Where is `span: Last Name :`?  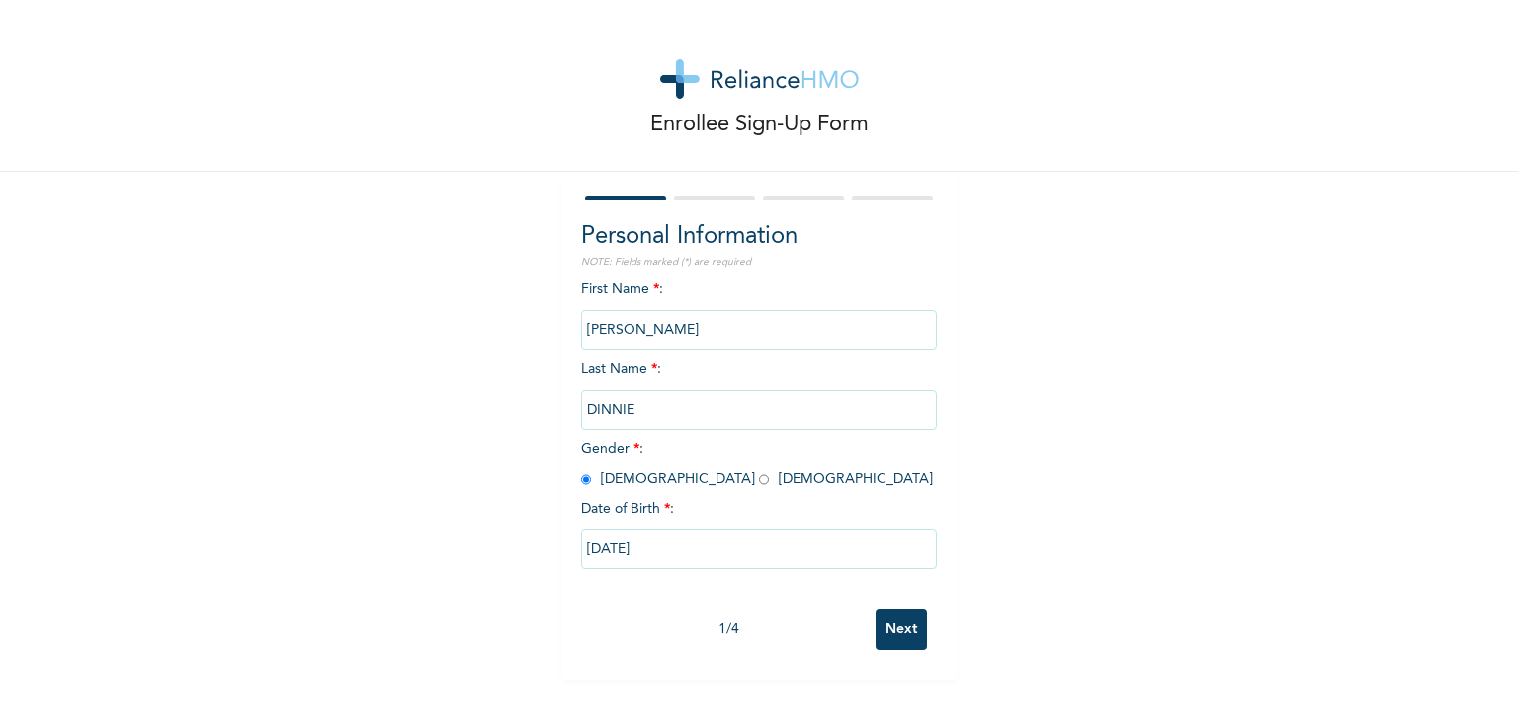 span: Last Name : is located at coordinates (759, 389).